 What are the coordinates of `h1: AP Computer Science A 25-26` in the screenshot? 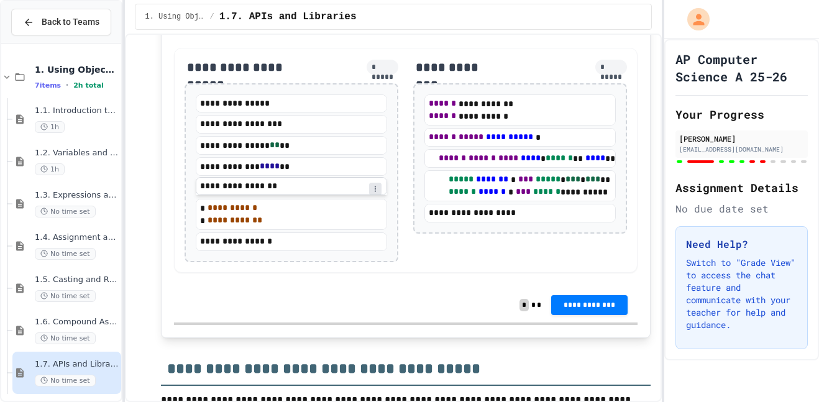 It's located at (741, 68).